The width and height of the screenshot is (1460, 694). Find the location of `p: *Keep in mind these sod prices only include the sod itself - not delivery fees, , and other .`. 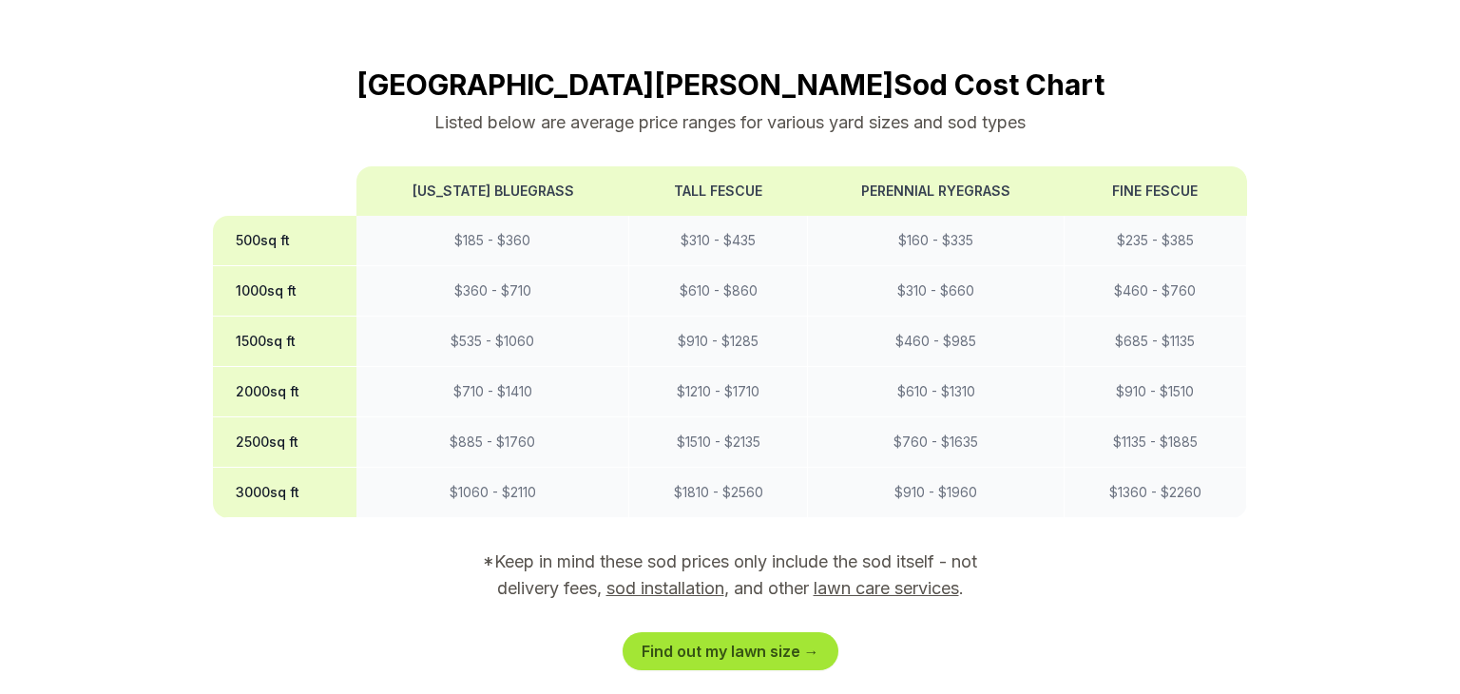

p: *Keep in mind these sod prices only include the sod itself - not delivery fees, , and other . is located at coordinates (730, 575).